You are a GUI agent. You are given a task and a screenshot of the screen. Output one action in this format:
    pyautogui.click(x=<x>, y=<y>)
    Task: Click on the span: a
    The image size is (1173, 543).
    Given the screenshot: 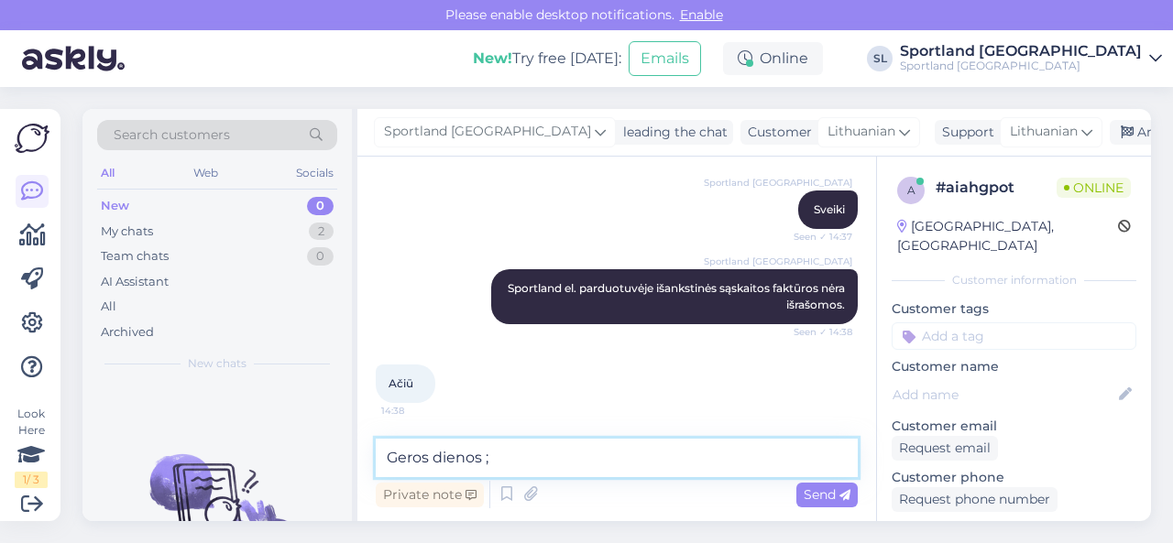 What is the action you would take?
    pyautogui.click(x=911, y=190)
    